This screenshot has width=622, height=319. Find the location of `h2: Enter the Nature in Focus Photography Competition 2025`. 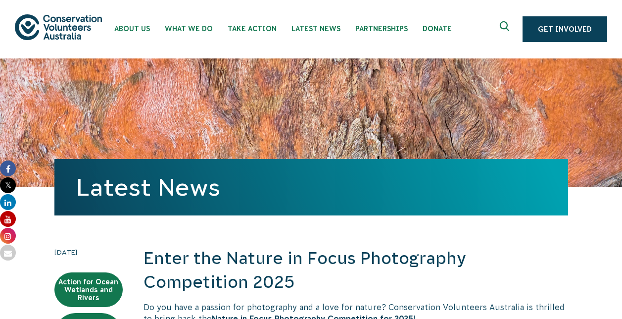

h2: Enter the Nature in Focus Photography Competition 2025 is located at coordinates (356, 270).